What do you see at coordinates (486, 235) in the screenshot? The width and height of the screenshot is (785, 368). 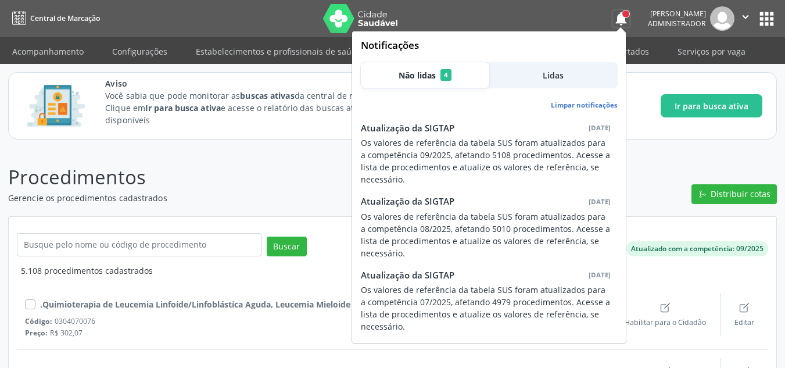 I see `div: Os valores de referência da tabela SUS foram atualizados para a competência 08/2025, afetando 501...` at bounding box center [486, 235].